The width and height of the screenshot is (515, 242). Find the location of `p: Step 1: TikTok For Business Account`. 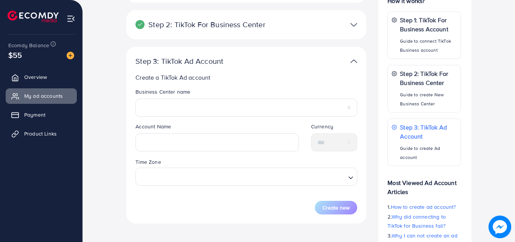

p: Step 1: TikTok For Business Account is located at coordinates (428, 25).